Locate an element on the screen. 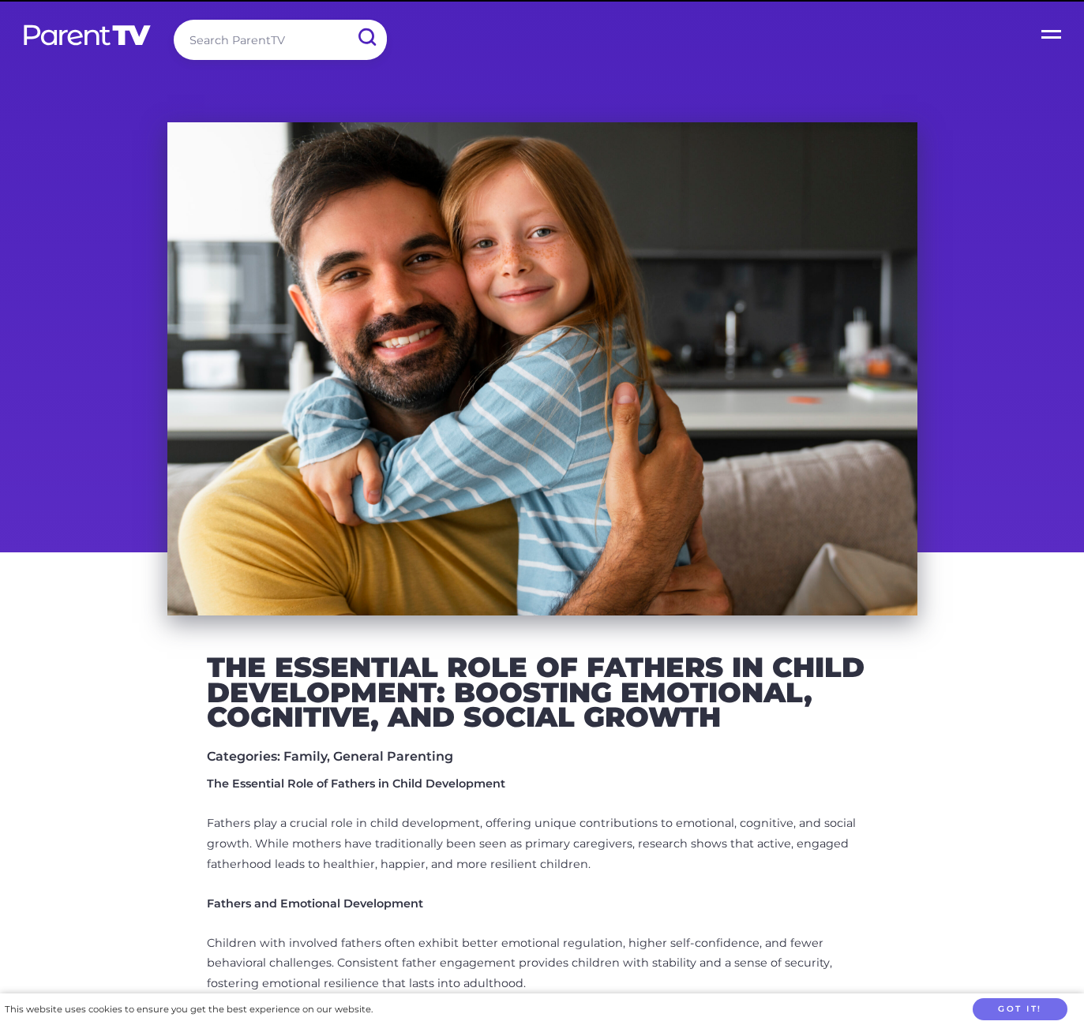  h5: Categories: Family, General Parenting is located at coordinates (542, 756).